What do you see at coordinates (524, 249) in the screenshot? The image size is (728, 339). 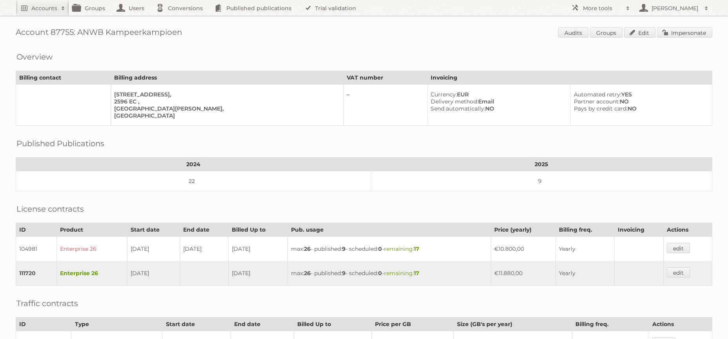 I see `td: €10.800,00` at bounding box center [524, 249].